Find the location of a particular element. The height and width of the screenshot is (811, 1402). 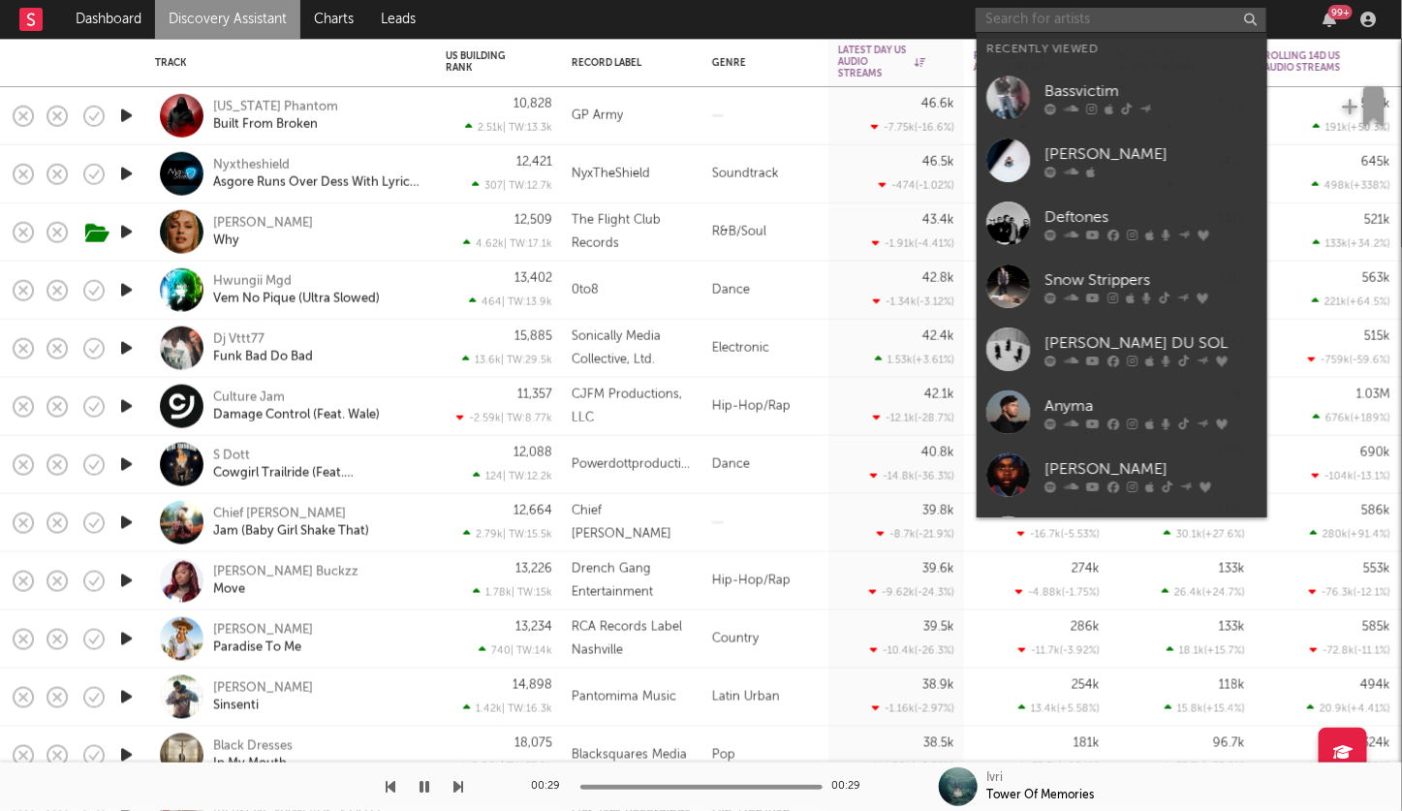

div: 586k is located at coordinates (1375, 510).